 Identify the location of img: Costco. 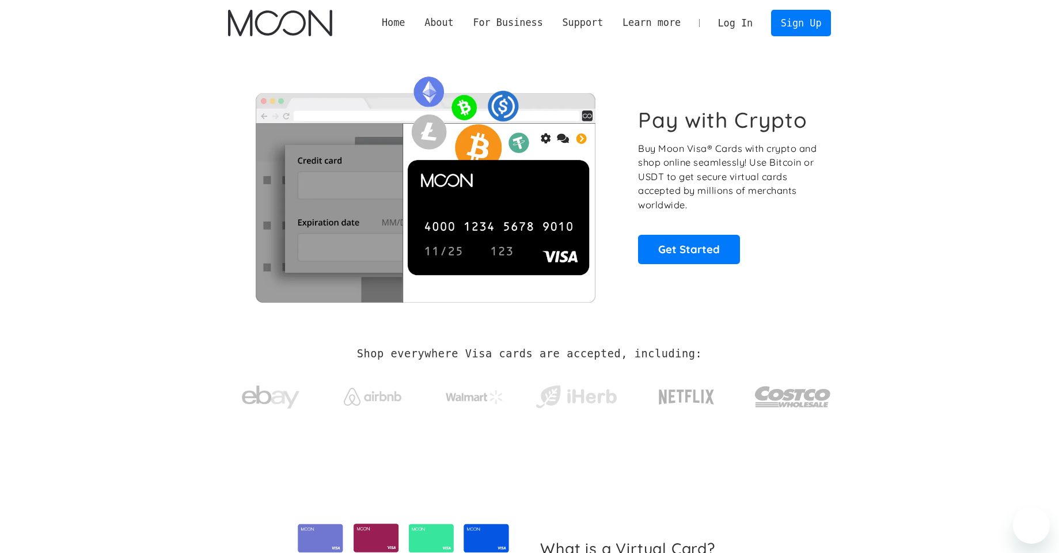
(793, 397).